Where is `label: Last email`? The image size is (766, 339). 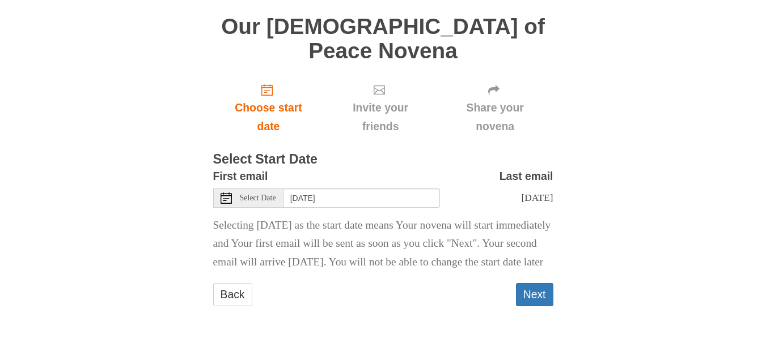
label: Last email is located at coordinates (526, 176).